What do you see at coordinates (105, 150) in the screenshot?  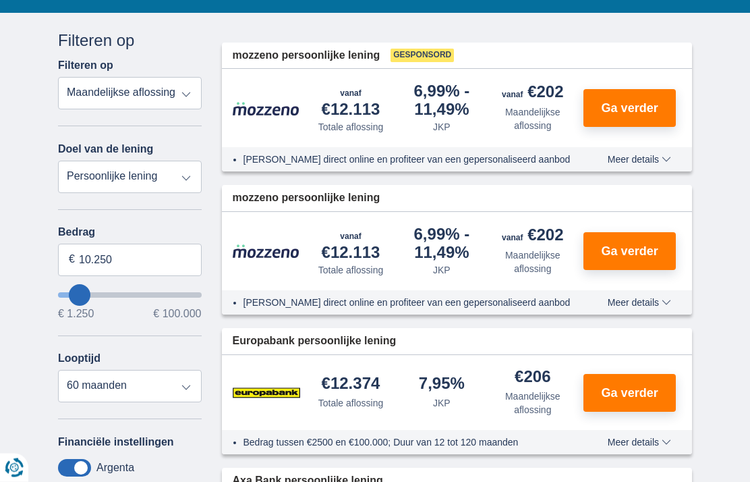 I see `label: Doel van de lening` at bounding box center [105, 150].